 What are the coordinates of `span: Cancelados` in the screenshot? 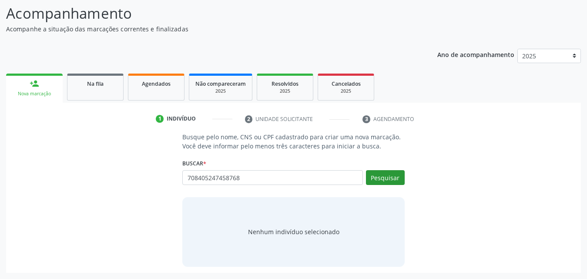 It's located at (346, 84).